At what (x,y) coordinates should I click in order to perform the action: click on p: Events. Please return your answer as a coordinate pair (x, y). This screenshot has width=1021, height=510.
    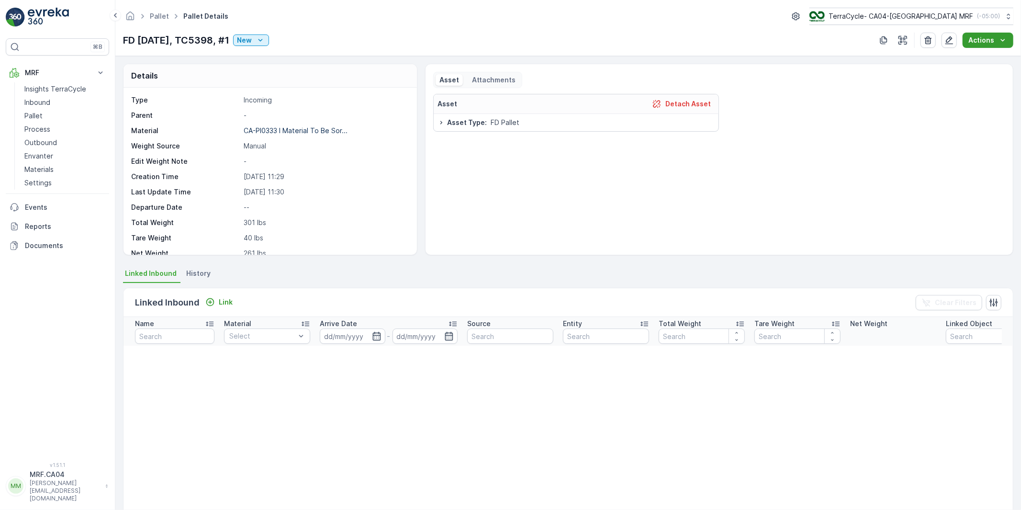
    Looking at the image, I should click on (65, 207).